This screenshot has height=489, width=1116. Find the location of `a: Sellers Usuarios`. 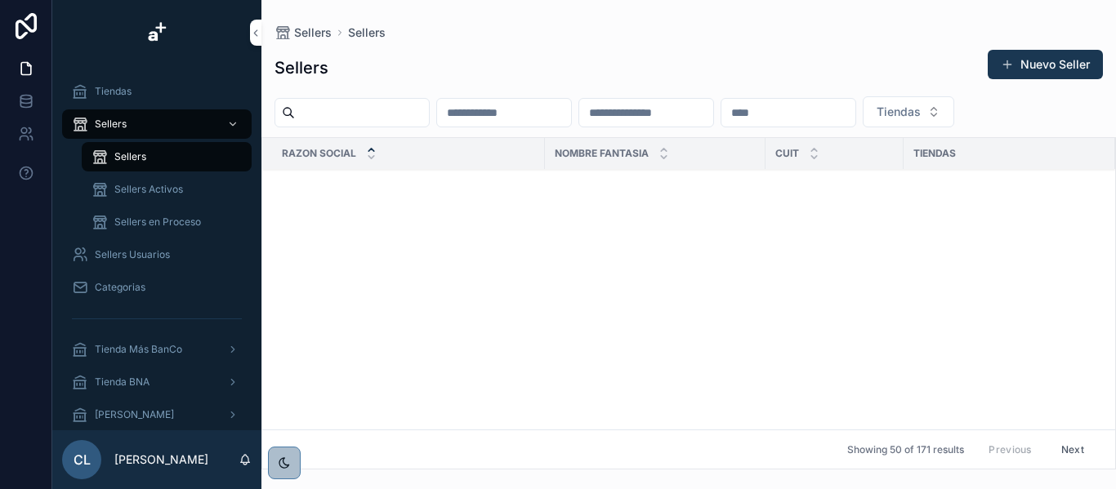

a: Sellers Usuarios is located at coordinates (157, 255).